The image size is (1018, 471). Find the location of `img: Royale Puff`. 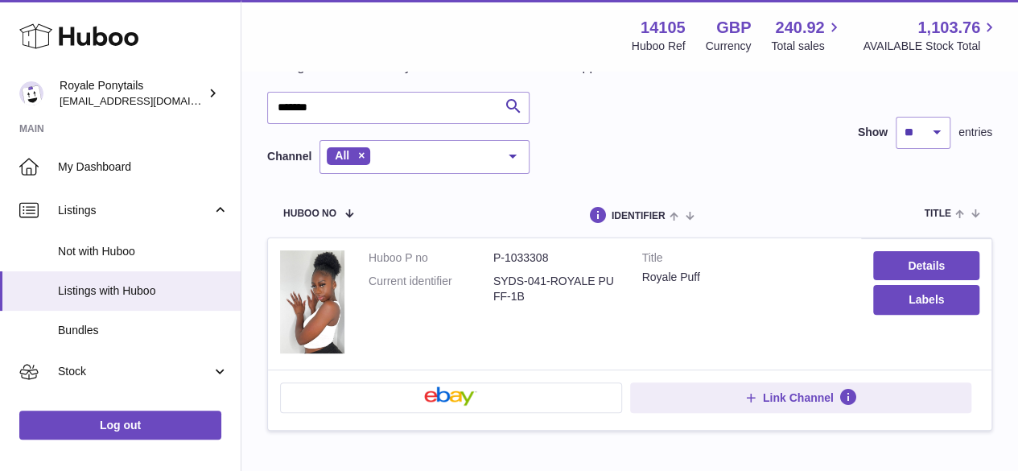

img: Royale Puff is located at coordinates (312, 301).